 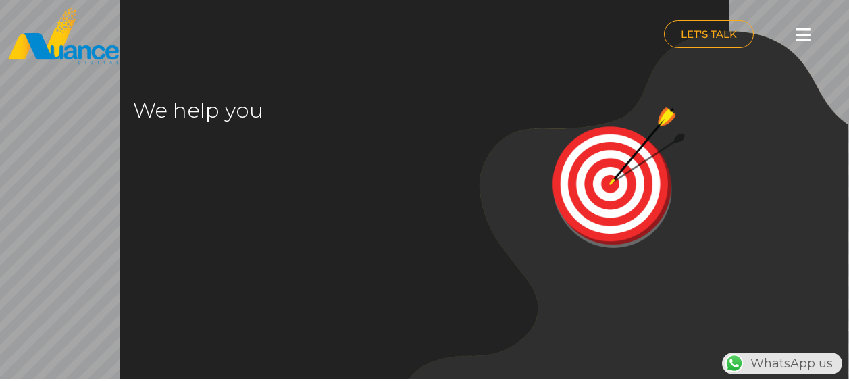 I want to click on img: nuance-qatar_logo, so click(x=64, y=36).